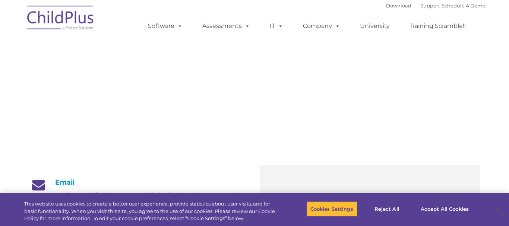 This screenshot has height=226, width=509. What do you see at coordinates (277, 26) in the screenshot?
I see `a: IT` at bounding box center [277, 26].